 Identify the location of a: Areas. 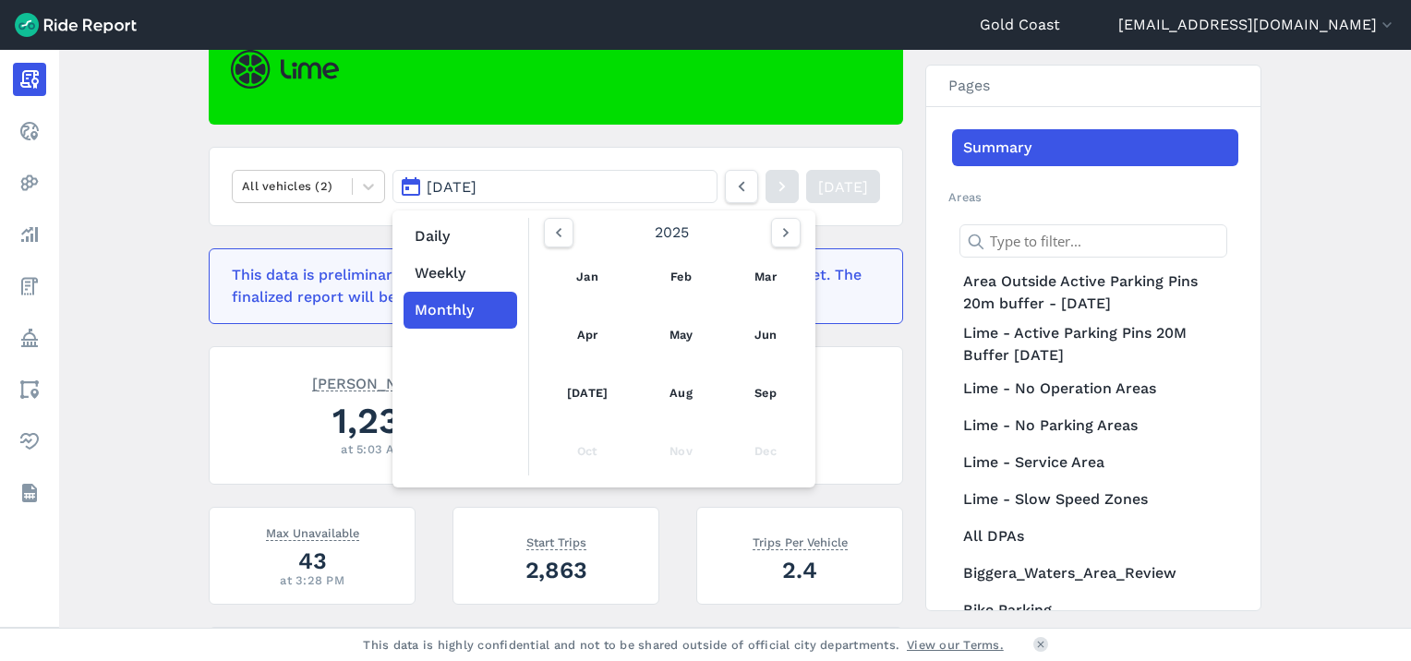
(30, 390).